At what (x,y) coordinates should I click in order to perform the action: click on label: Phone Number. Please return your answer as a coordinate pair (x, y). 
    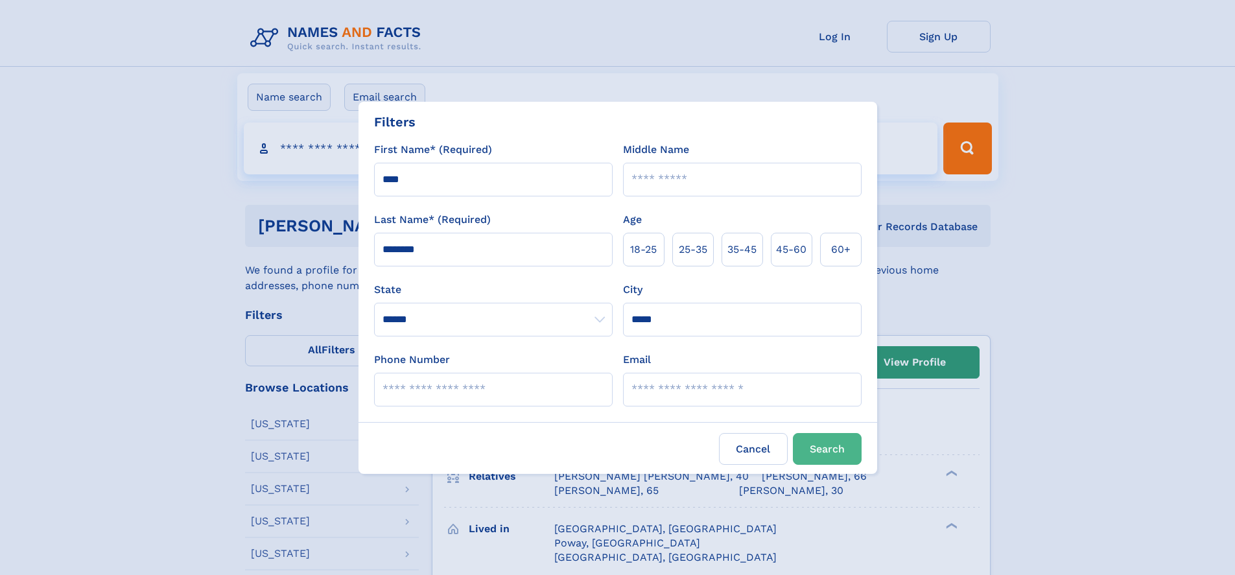
    Looking at the image, I should click on (412, 360).